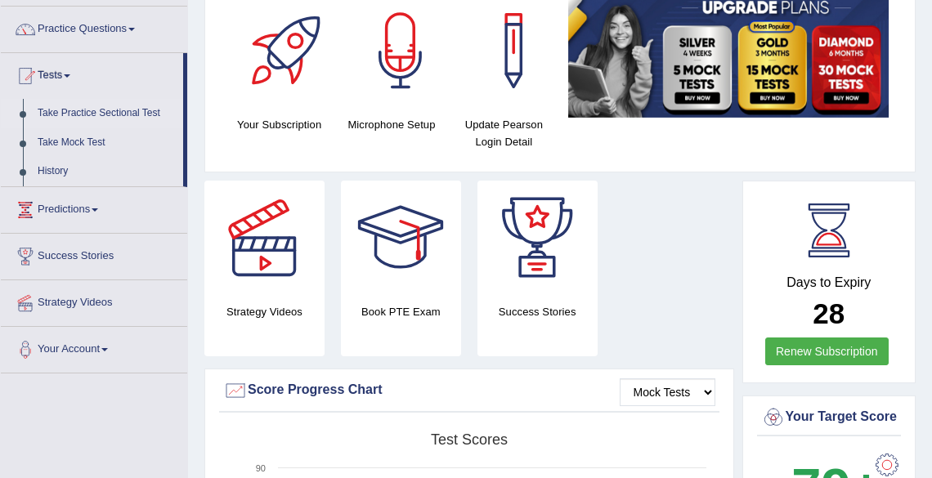 This screenshot has width=932, height=478. I want to click on a: History, so click(106, 172).